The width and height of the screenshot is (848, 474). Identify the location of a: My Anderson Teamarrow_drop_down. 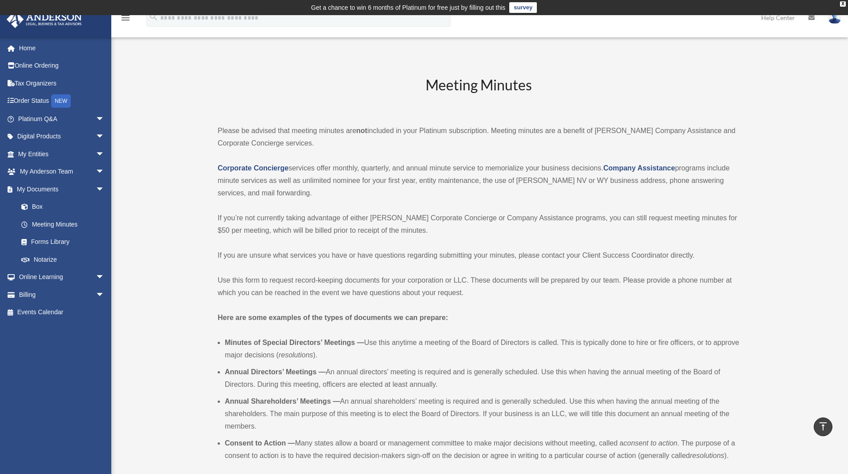
(62, 172).